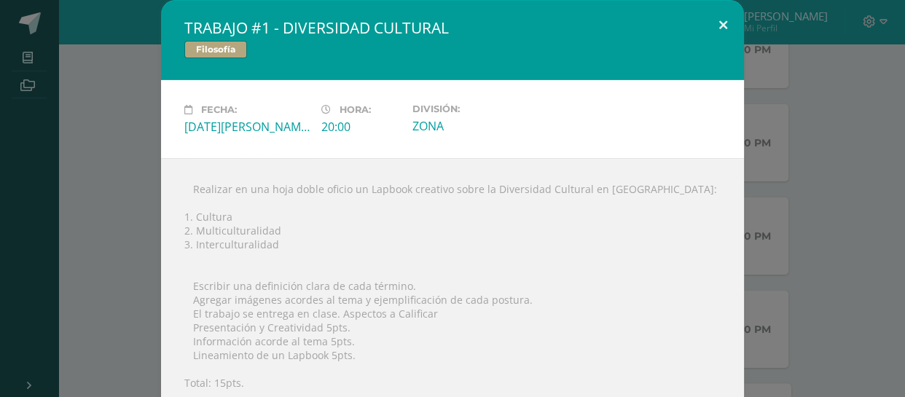 Image resolution: width=905 pixels, height=397 pixels. Describe the element at coordinates (452, 28) in the screenshot. I see `h2: TRABAJO #1 - DIVERSIDAD CULTURAL` at that location.